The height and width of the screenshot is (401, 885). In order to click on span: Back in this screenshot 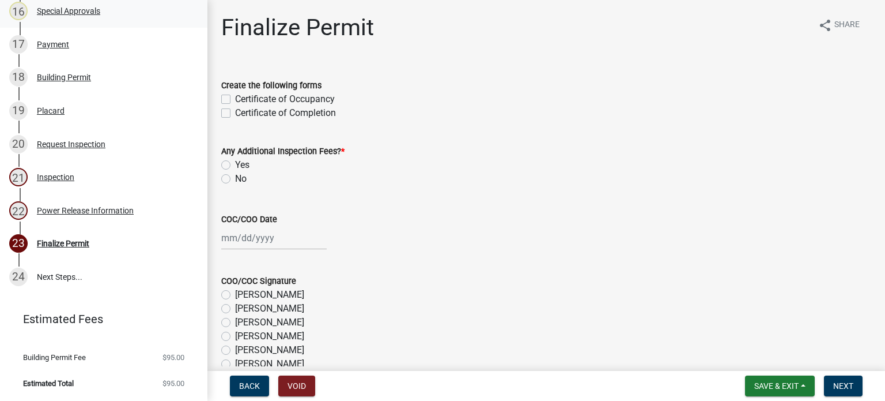, I will do `click(250, 386)`.